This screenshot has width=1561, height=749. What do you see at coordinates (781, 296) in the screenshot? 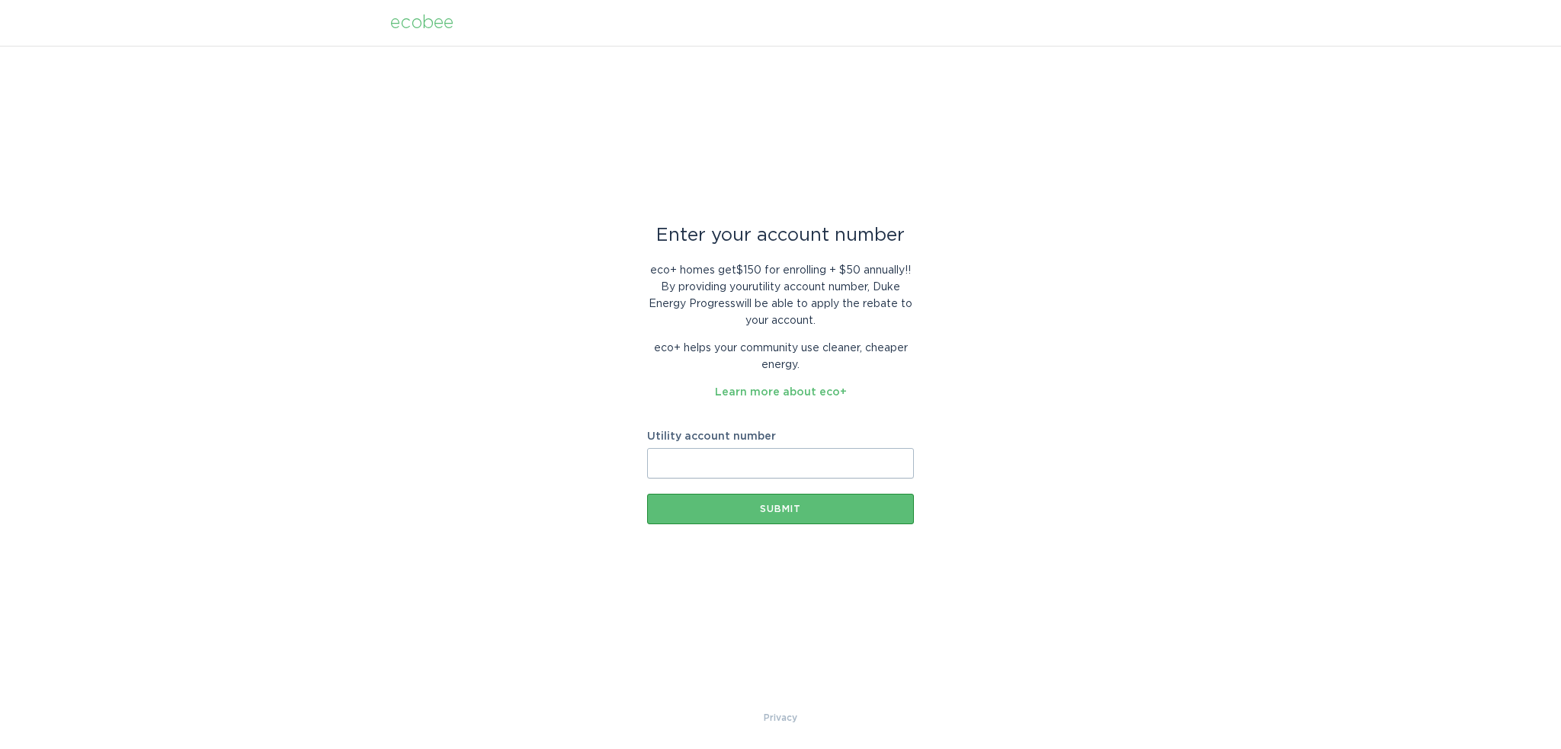
I see `p: eco+ homes get $150 for enrolling + $50 annually! ! By providing your utility account number , Du...` at bounding box center [781, 296].